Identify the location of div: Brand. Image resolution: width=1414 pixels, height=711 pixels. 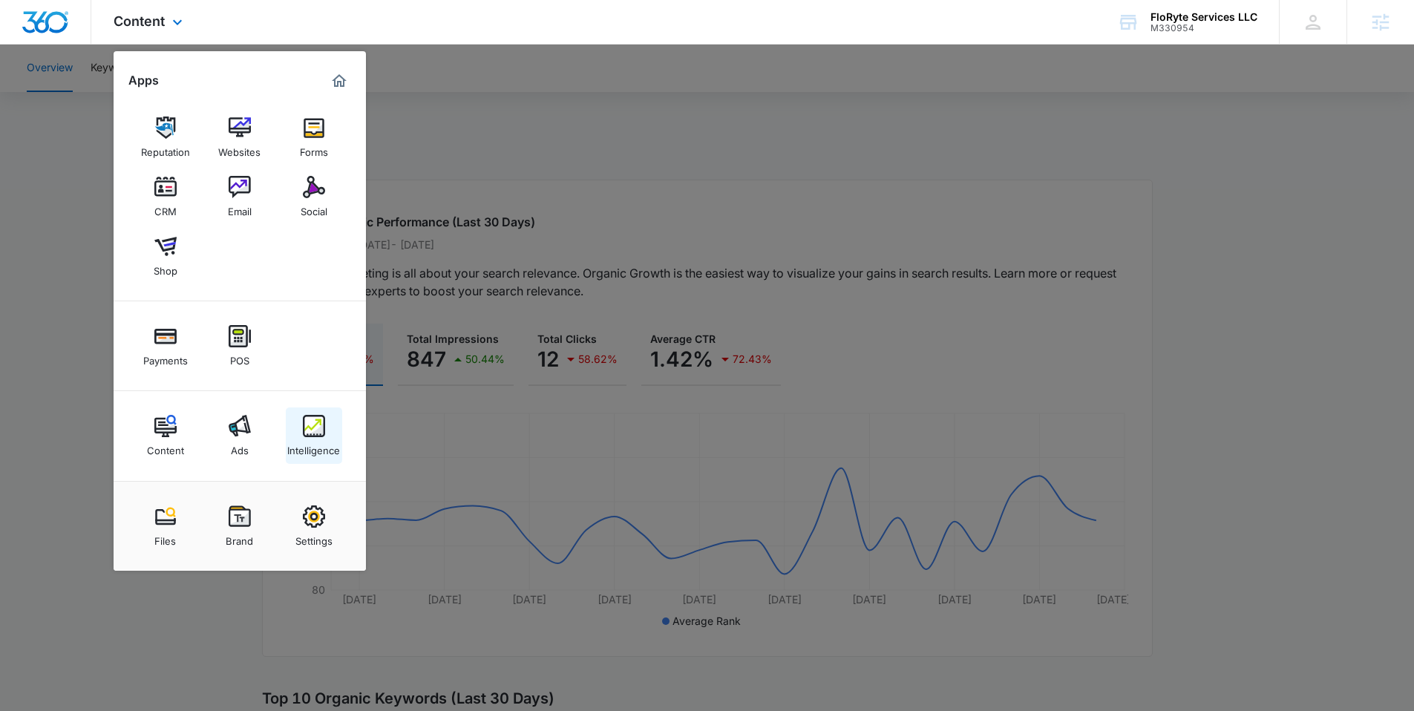
(239, 537).